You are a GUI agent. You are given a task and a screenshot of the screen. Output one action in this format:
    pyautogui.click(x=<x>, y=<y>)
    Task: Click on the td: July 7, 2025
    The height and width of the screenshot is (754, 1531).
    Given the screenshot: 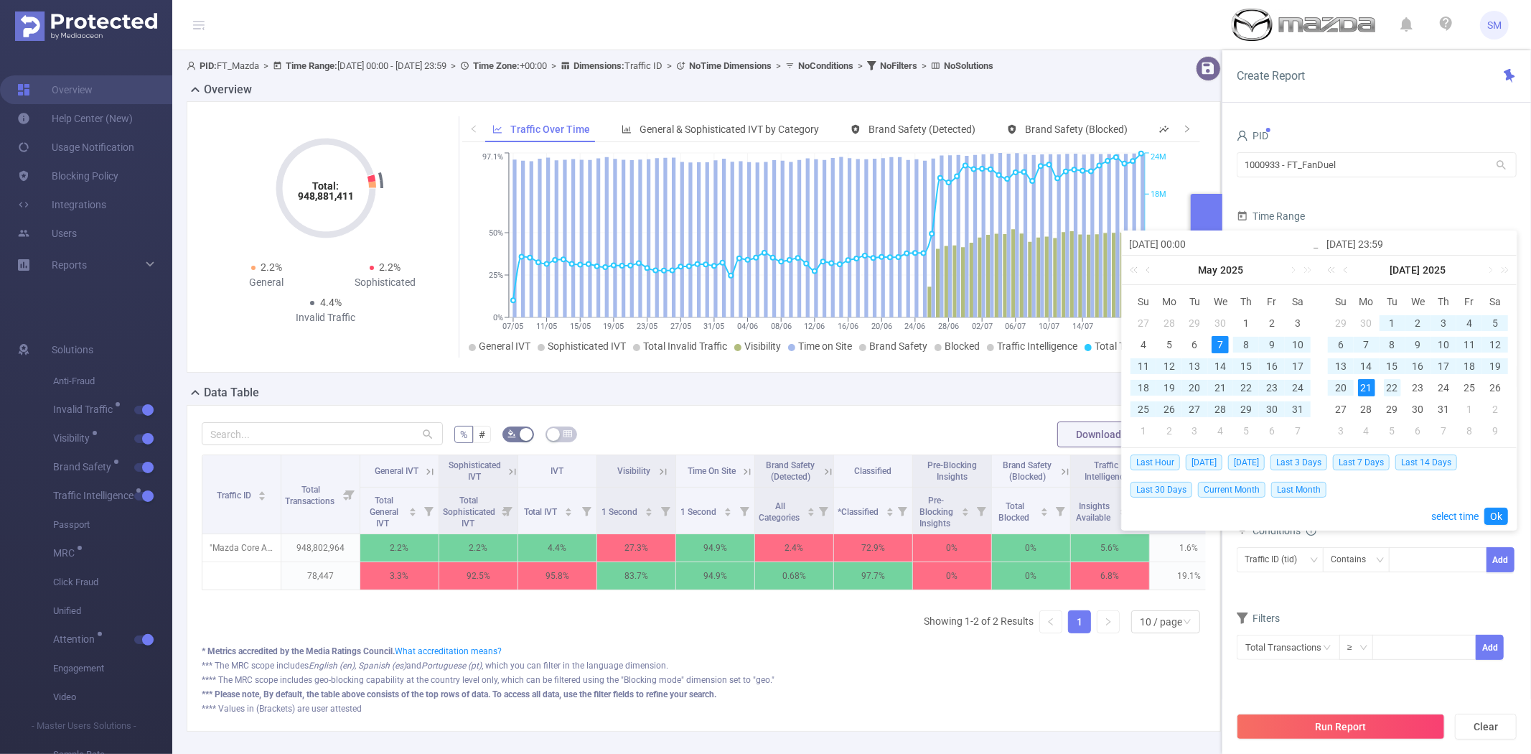 What is the action you would take?
    pyautogui.click(x=1366, y=344)
    